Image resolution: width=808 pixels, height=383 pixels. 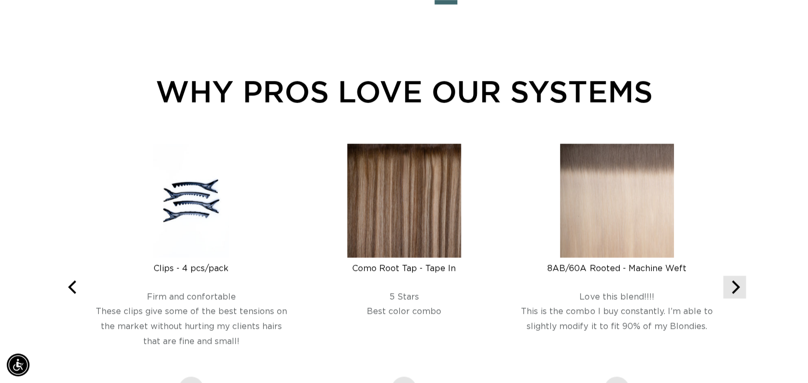 What do you see at coordinates (191, 264) in the screenshot?
I see `a: Clips - 4 pcs/pack` at bounding box center [191, 264].